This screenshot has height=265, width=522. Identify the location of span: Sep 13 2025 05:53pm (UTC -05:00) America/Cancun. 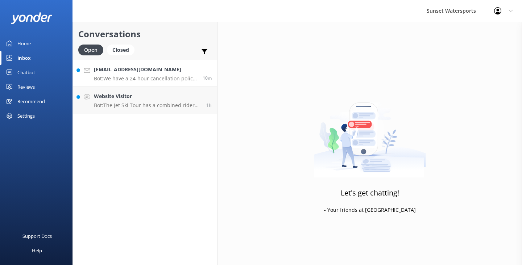
(209, 105).